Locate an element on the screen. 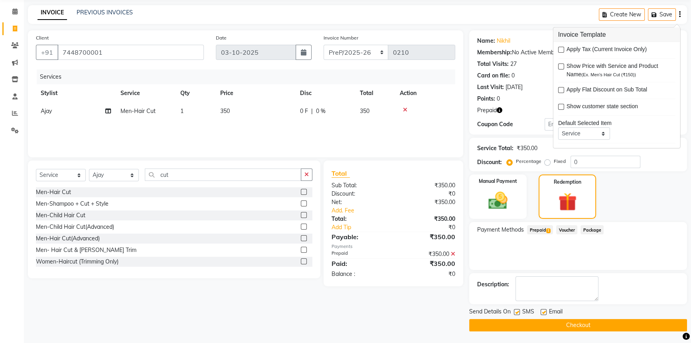 Image resolution: width=691 pixels, height=343 pixels. span: Show customer state section is located at coordinates (602, 107).